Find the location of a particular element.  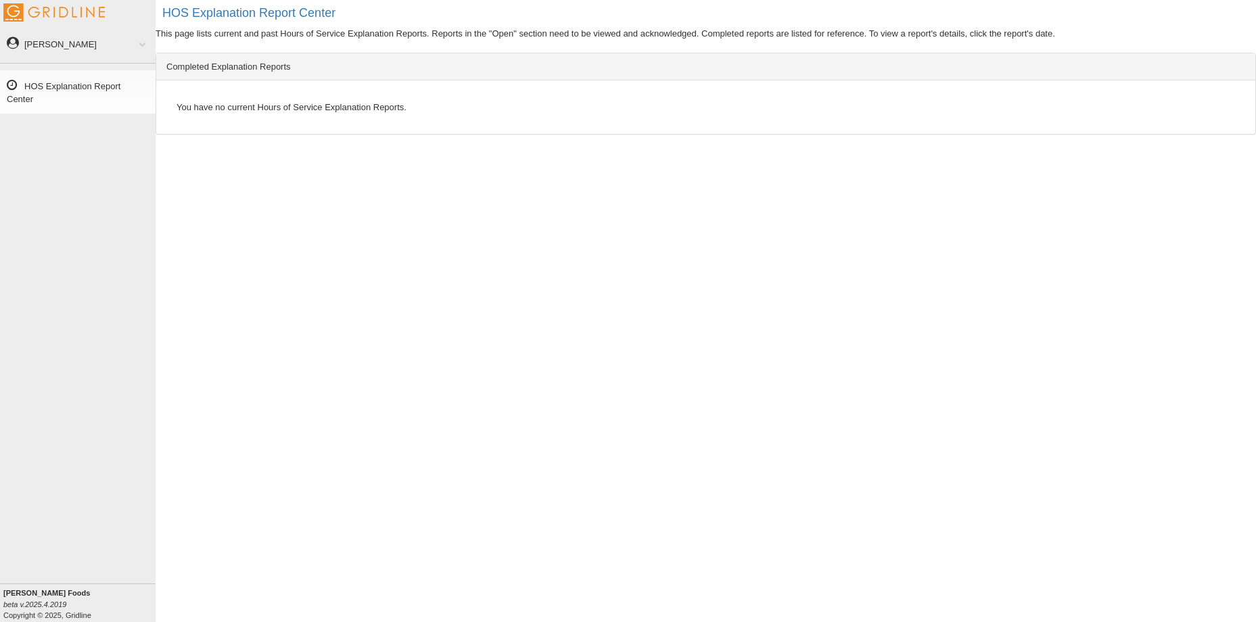

i: beta v.2025.4.2019 is located at coordinates (34, 605).